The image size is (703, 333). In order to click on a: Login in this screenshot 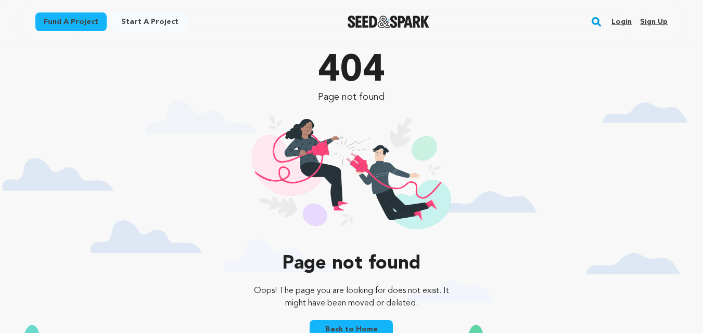, I will do `click(621, 22)`.